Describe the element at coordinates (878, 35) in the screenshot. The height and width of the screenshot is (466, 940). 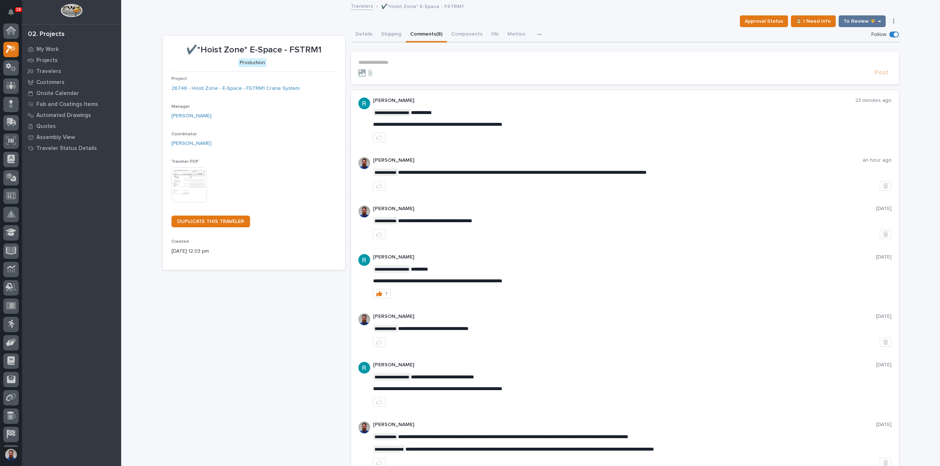
I see `p: Follow` at that location.